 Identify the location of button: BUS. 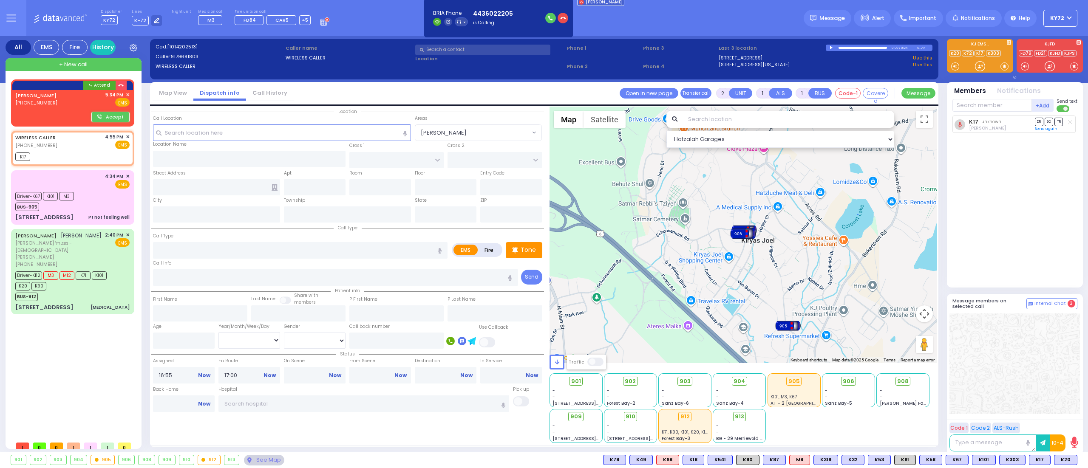
(819, 93).